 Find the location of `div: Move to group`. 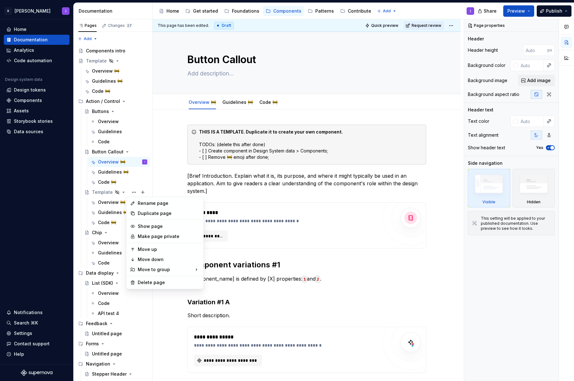

div: Move to group is located at coordinates (165, 270).